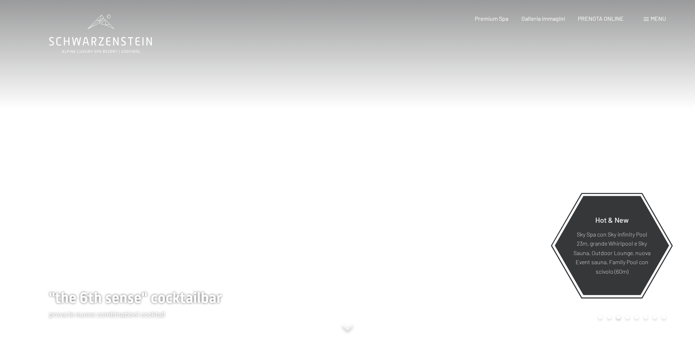 The image size is (695, 341). I want to click on div: Carousel Page 1, so click(600, 317).